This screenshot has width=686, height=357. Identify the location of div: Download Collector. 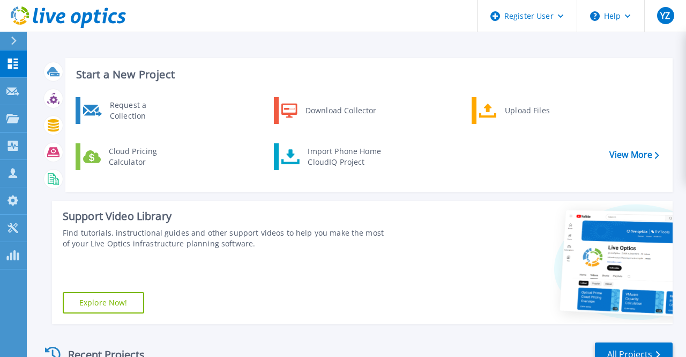
(340, 110).